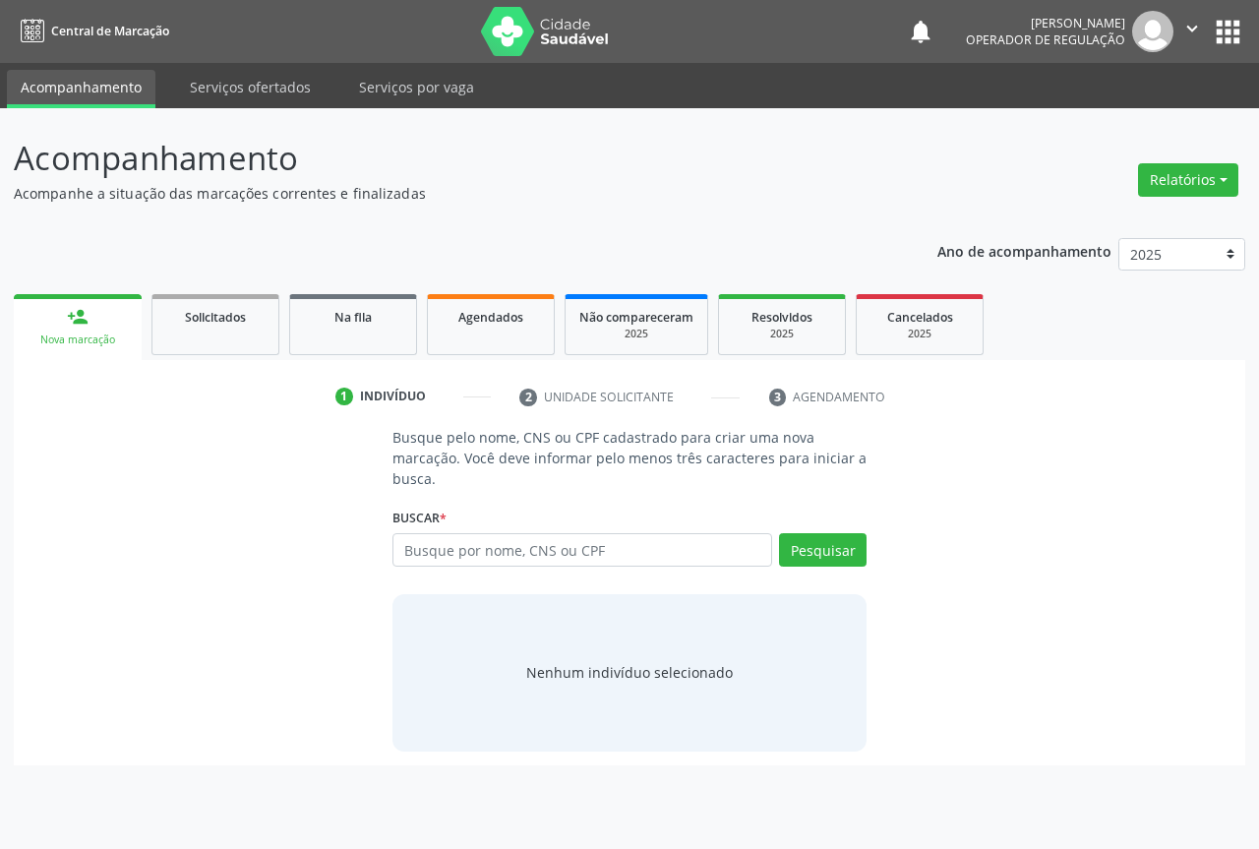 The width and height of the screenshot is (1259, 849). I want to click on span: Não compareceram, so click(636, 317).